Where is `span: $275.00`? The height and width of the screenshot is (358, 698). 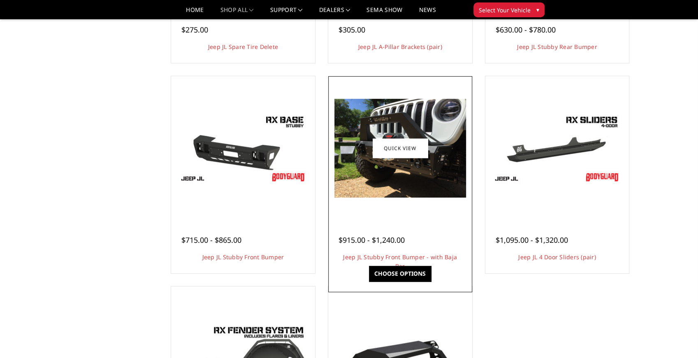
span: $275.00 is located at coordinates (194, 30).